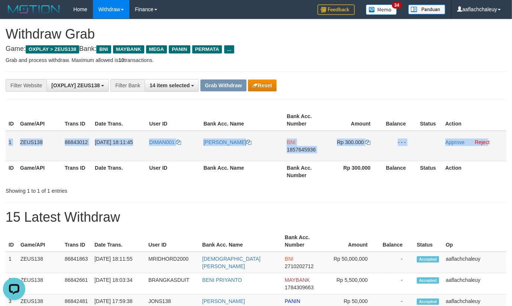 Image resolution: width=512 pixels, height=306 pixels. Describe the element at coordinates (76, 142) in the screenshot. I see `span: 86843012` at that location.